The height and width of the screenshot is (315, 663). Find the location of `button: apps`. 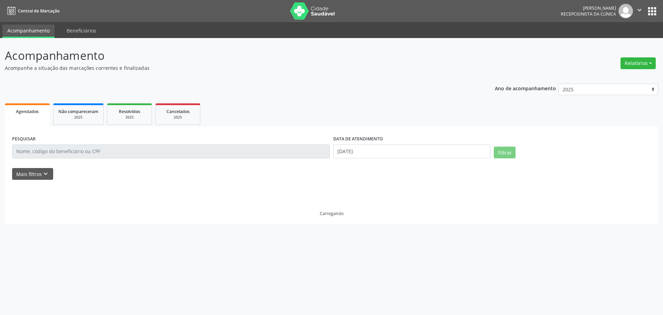

button: apps is located at coordinates (652, 11).